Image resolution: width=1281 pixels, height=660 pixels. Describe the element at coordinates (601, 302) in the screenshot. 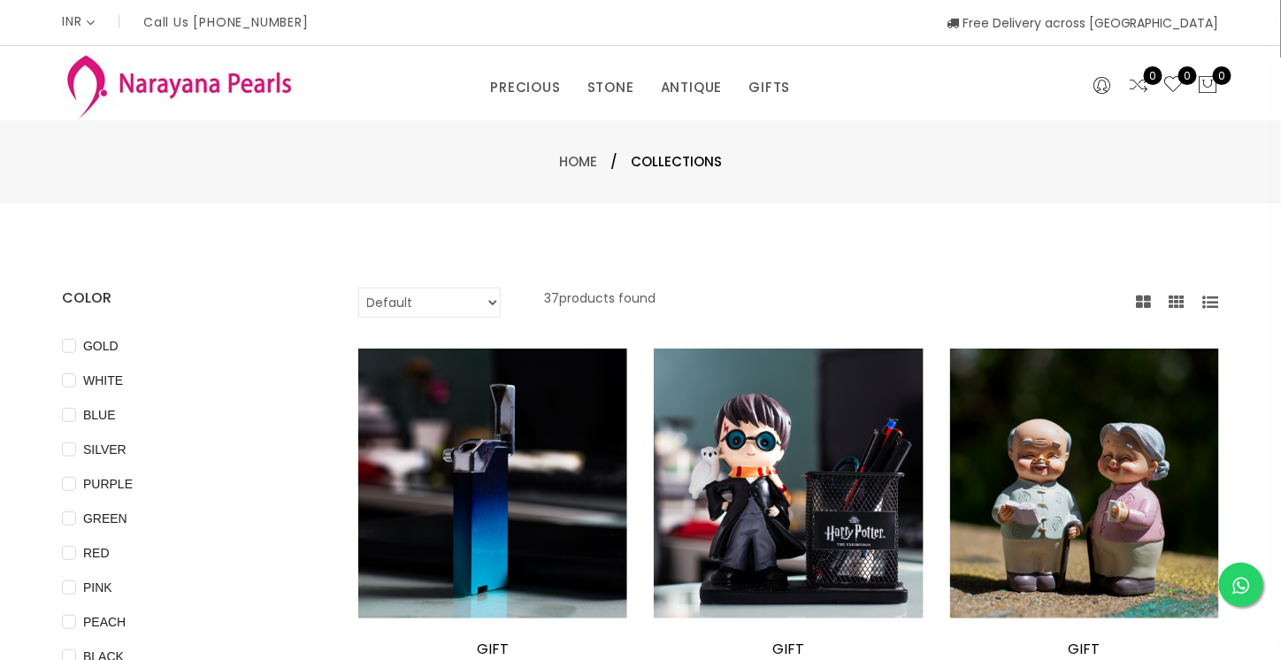

I see `p: 37 products found` at that location.